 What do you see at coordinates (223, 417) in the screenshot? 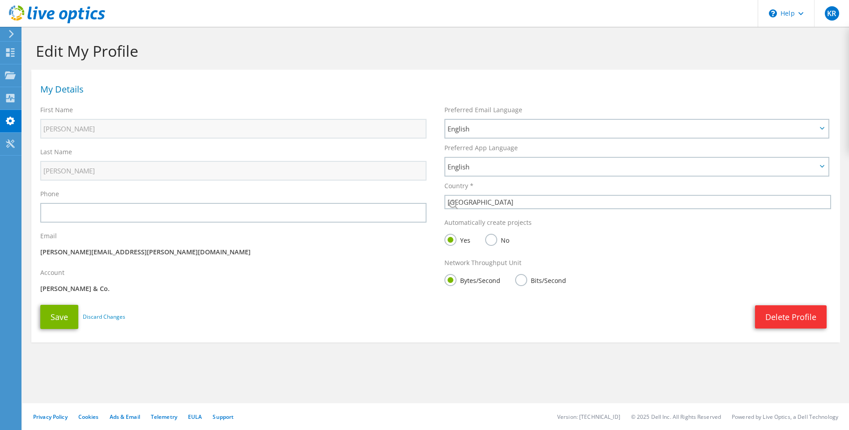
I see `a: Support` at bounding box center [223, 417].